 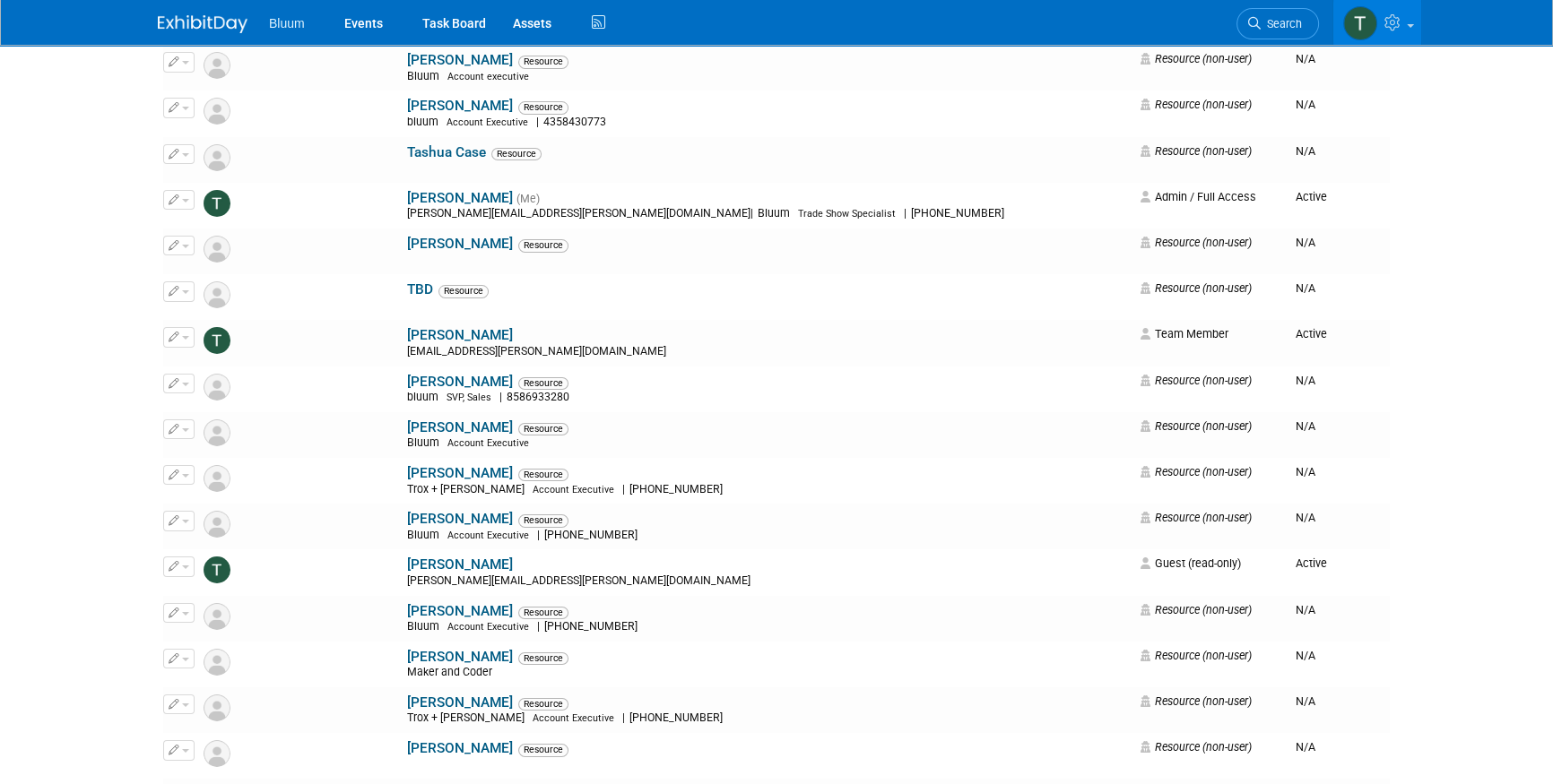 What do you see at coordinates (528, 198) in the screenshot?
I see `span: (Me)` at bounding box center [528, 198].